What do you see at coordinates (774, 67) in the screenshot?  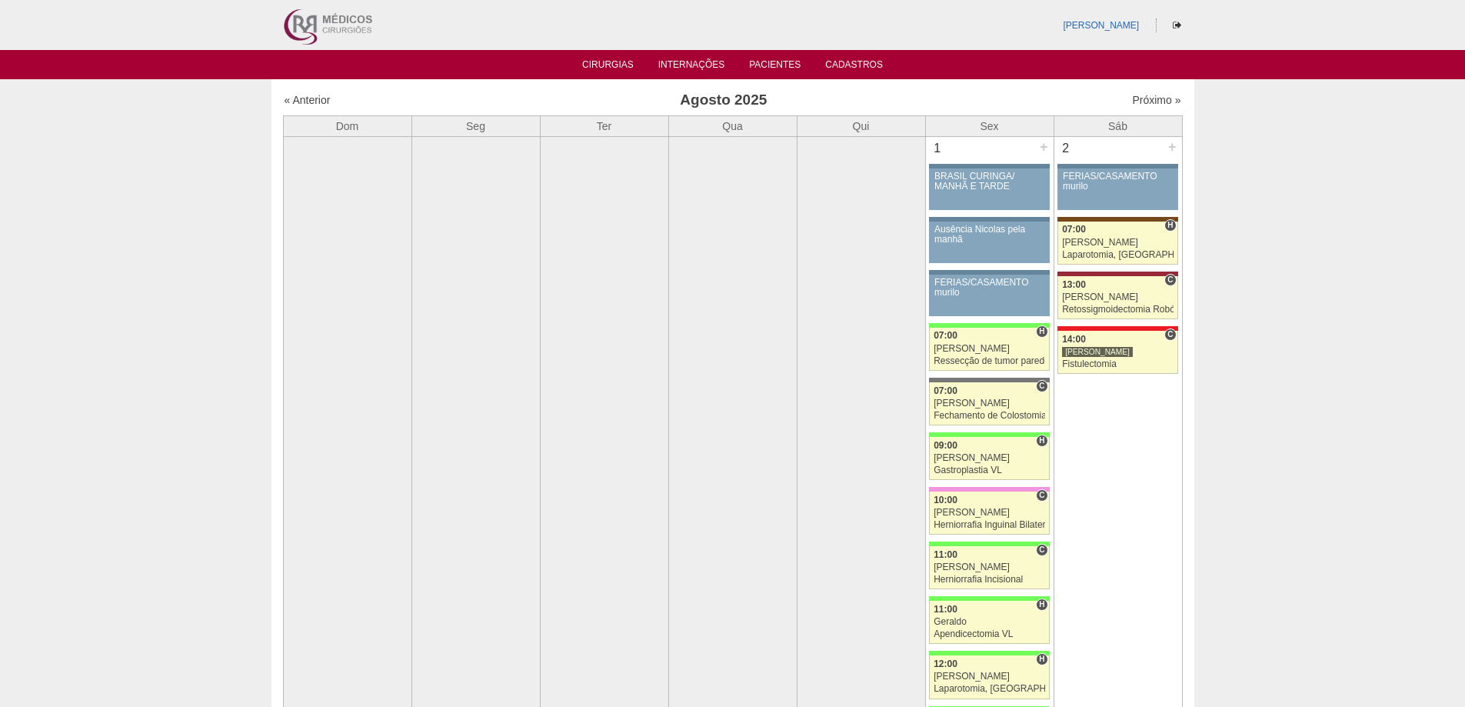 I see `a: Pacientes` at bounding box center [774, 67].